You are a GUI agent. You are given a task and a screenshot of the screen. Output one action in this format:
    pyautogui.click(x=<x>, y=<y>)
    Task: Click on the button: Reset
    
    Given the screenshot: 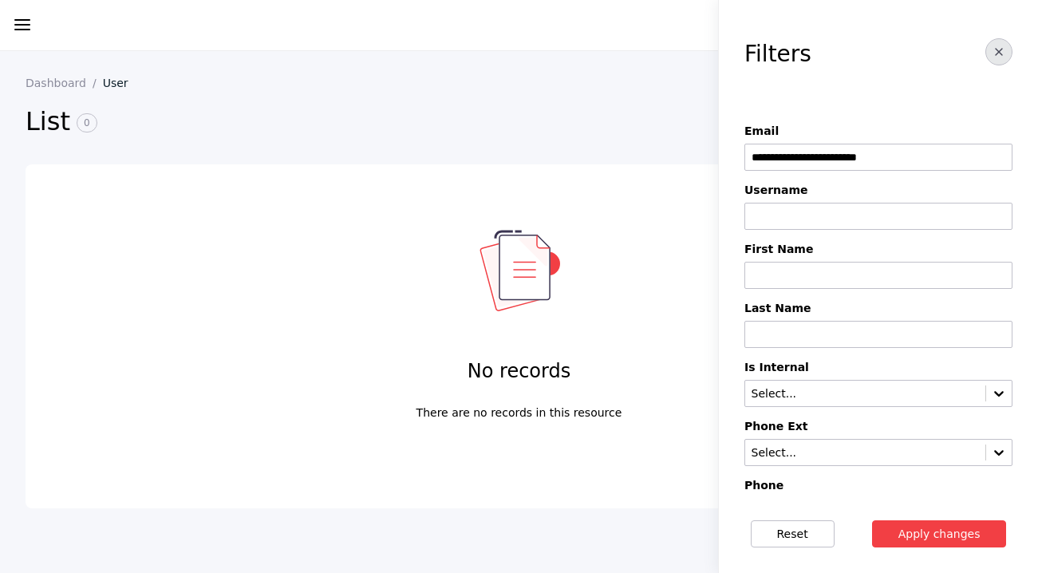 What is the action you would take?
    pyautogui.click(x=792, y=534)
    